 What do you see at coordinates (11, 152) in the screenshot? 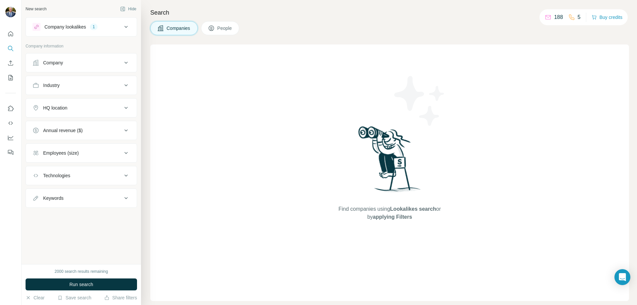
I see `button: Feedback` at bounding box center [11, 152].